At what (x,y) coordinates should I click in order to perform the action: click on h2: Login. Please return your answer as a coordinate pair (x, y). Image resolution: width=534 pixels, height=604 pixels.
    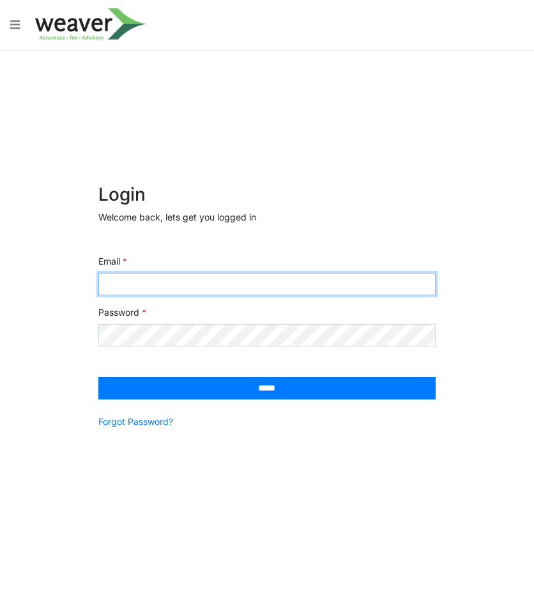
    Looking at the image, I should click on (267, 195).